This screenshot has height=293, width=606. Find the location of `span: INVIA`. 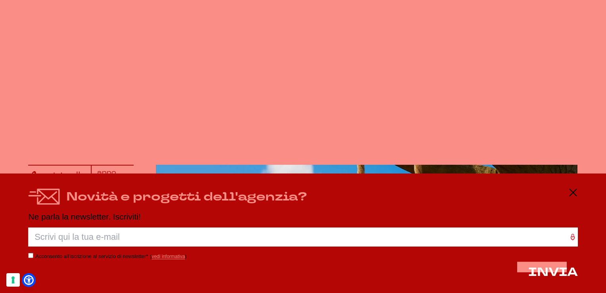

span: INVIA is located at coordinates (553, 272).